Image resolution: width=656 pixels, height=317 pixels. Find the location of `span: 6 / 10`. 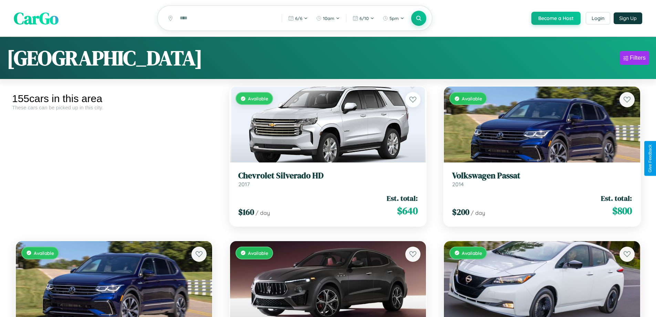

span: 6 / 10 is located at coordinates (364, 18).